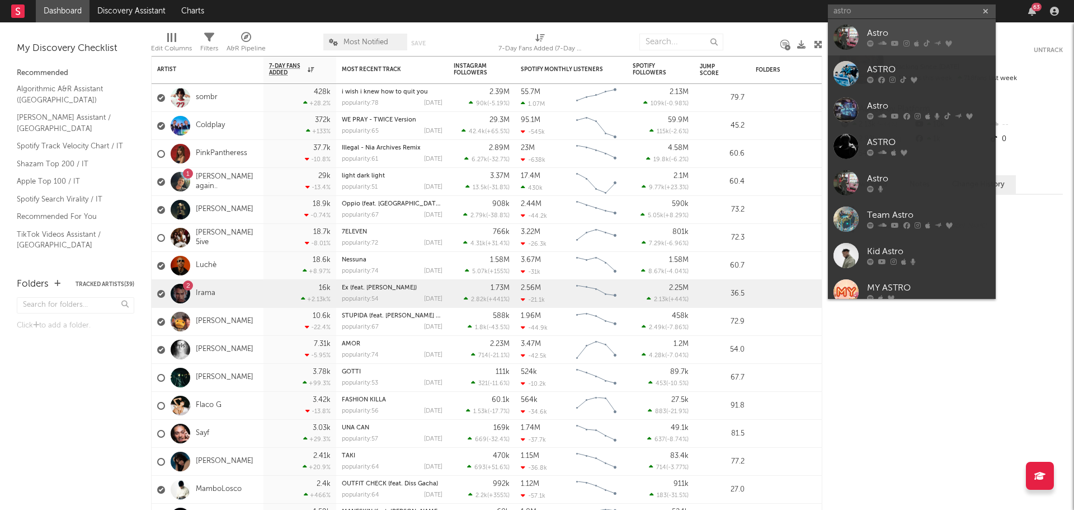 Image resolution: width=1074 pixels, height=510 pixels. I want to click on div: popularity: 78, so click(360, 103).